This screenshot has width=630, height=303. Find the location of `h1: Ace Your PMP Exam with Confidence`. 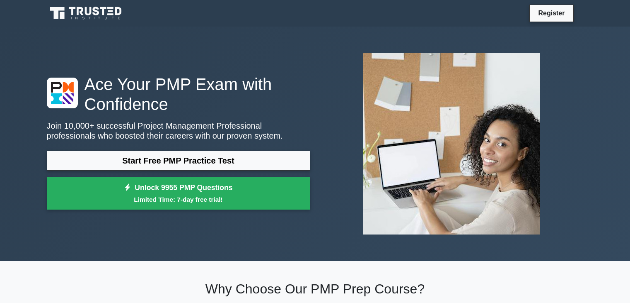

h1: Ace Your PMP Exam with Confidence is located at coordinates (179, 94).